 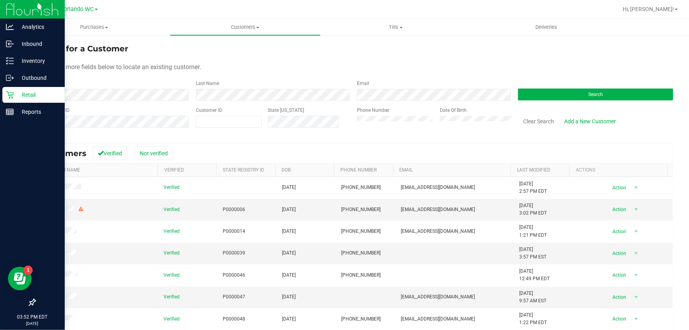 What do you see at coordinates (595, 94) in the screenshot?
I see `button: Search` at bounding box center [595, 94].